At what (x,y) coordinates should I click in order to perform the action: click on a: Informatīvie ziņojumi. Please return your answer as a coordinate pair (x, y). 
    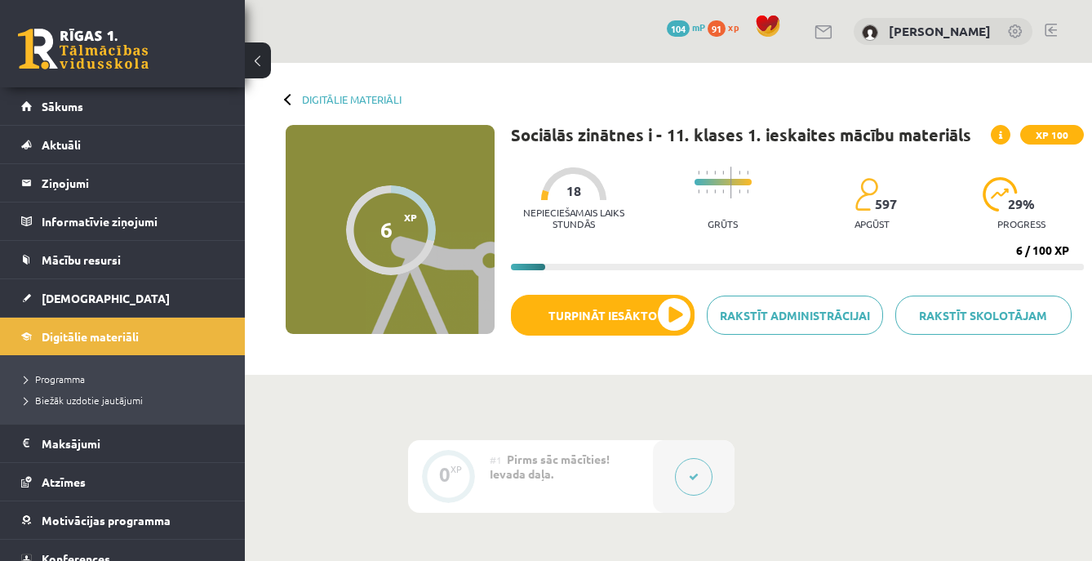
    Looking at the image, I should click on (122, 221).